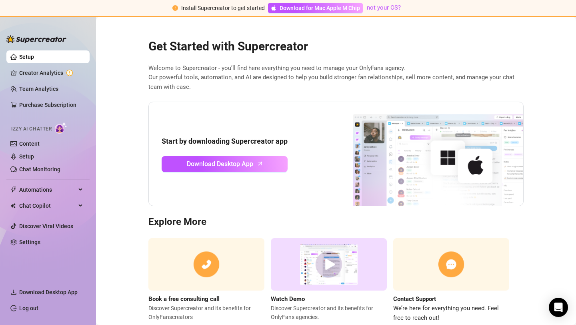 Image resolution: width=576 pixels, height=325 pixels. Describe the element at coordinates (48, 190) in the screenshot. I see `span: Automations` at that location.